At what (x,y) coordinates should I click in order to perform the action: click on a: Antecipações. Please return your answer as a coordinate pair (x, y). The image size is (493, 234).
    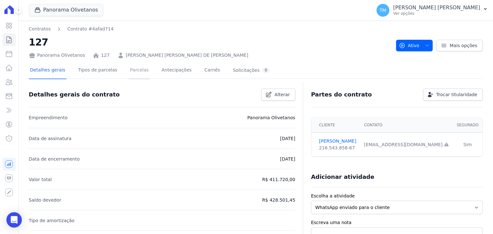
    Looking at the image, I should click on (176, 71).